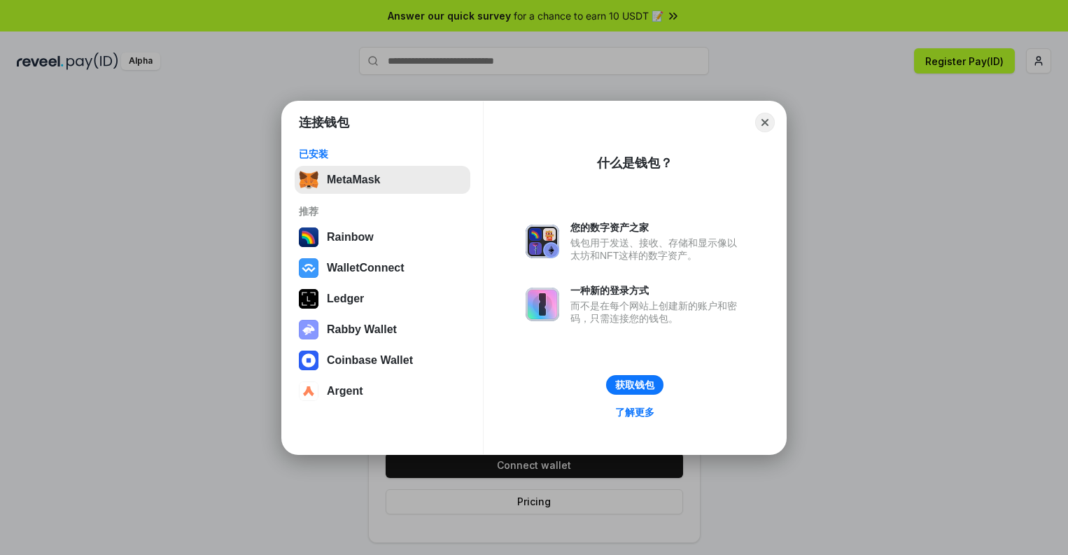 The width and height of the screenshot is (1068, 555). I want to click on div: 钱包用于发送、接收、存储和显示像以太坊和NFT这样的数字资产。, so click(657, 249).